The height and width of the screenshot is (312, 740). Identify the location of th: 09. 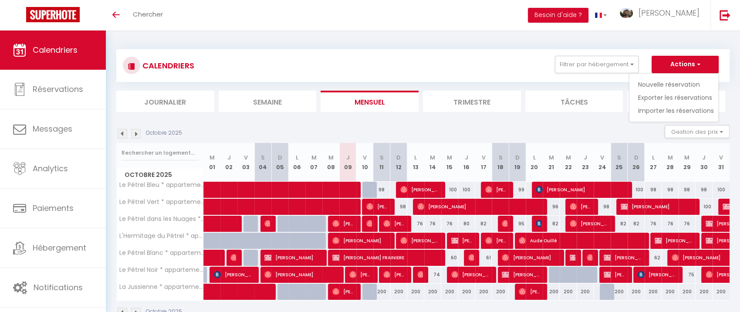
(347, 162).